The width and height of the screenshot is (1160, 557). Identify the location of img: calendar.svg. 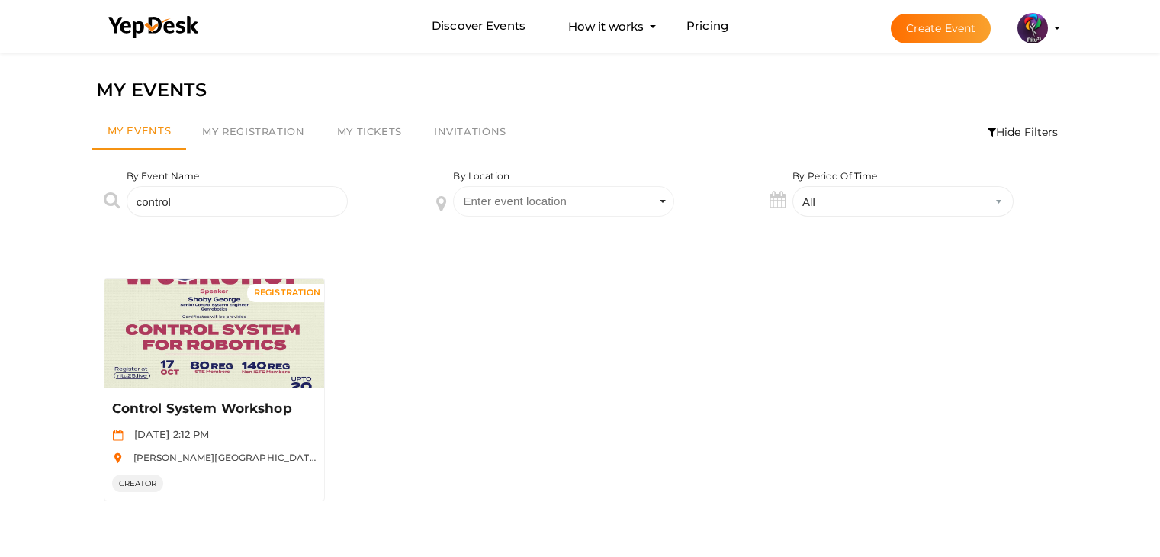
(117, 435).